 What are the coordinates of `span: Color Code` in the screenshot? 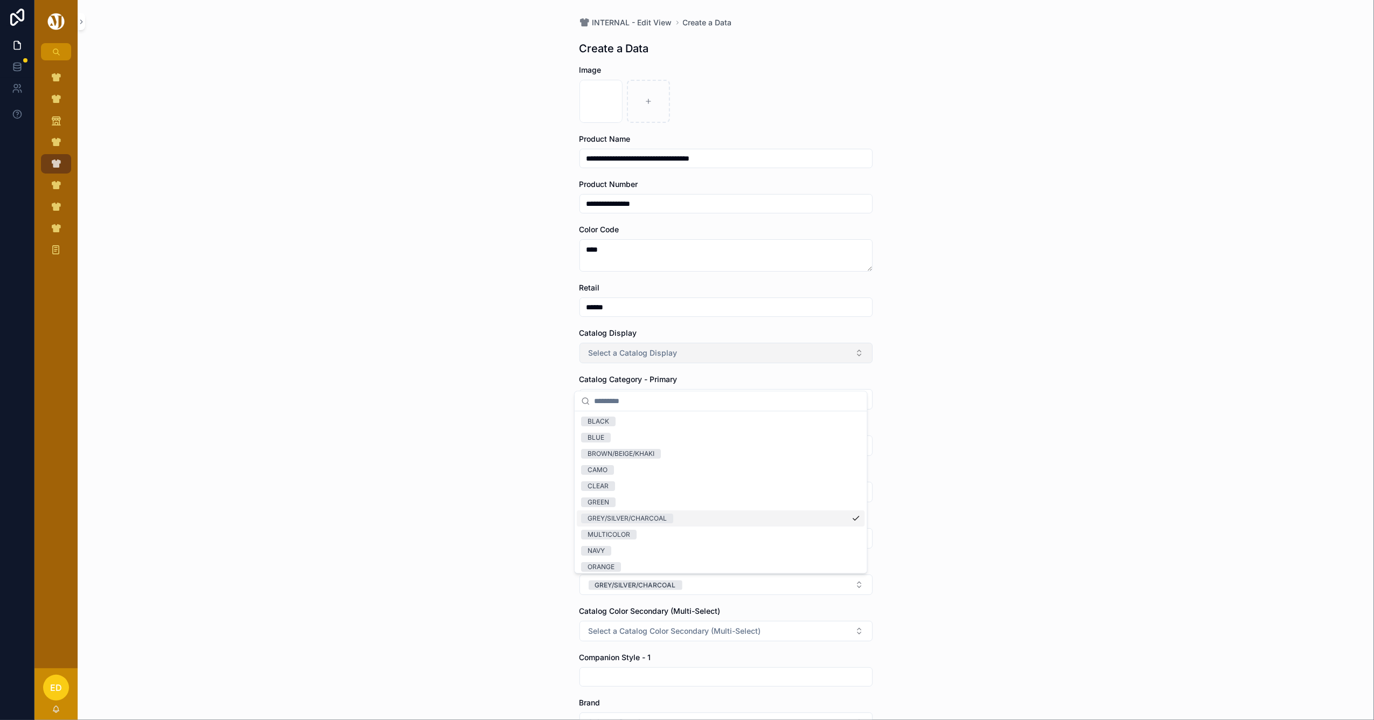 It's located at (599, 229).